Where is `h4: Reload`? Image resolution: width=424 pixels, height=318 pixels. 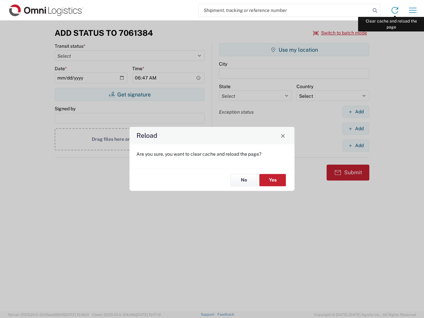 h4: Reload is located at coordinates (147, 136).